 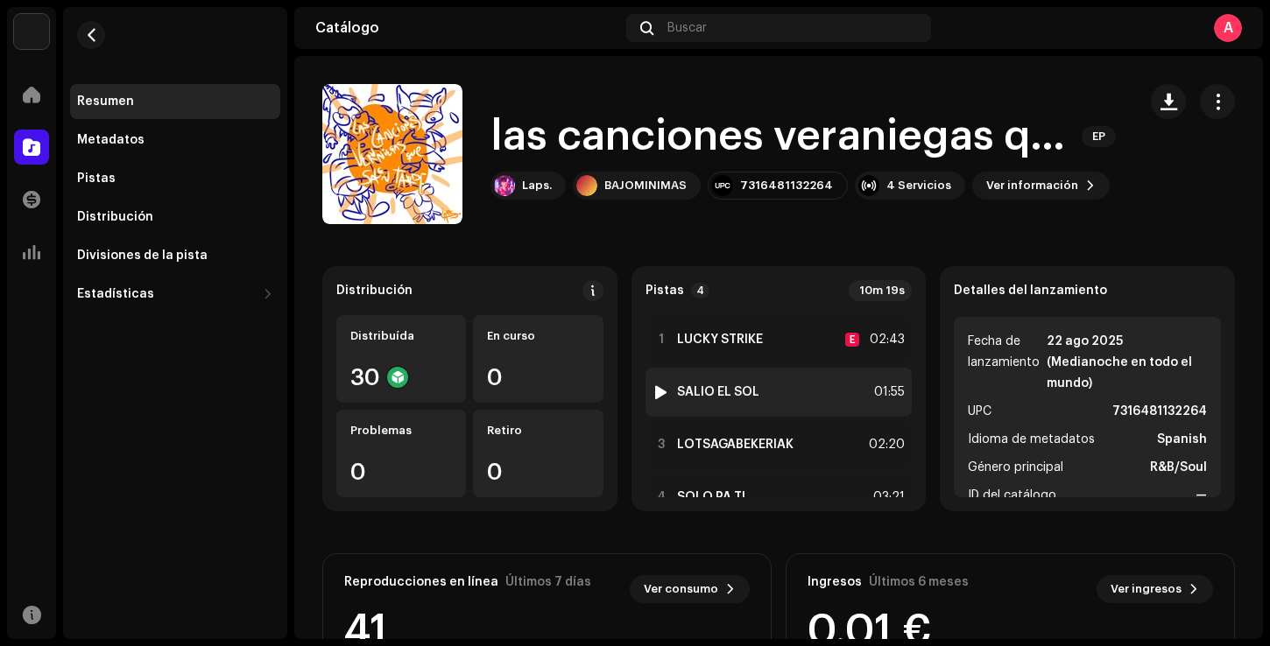 What do you see at coordinates (852, 340) in the screenshot?
I see `div: E` at bounding box center [852, 340].